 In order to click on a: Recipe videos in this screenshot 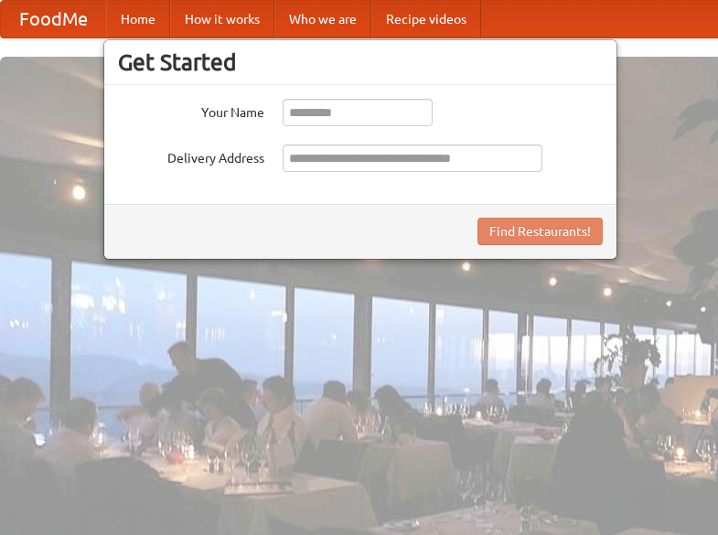, I will do `click(427, 19)`.